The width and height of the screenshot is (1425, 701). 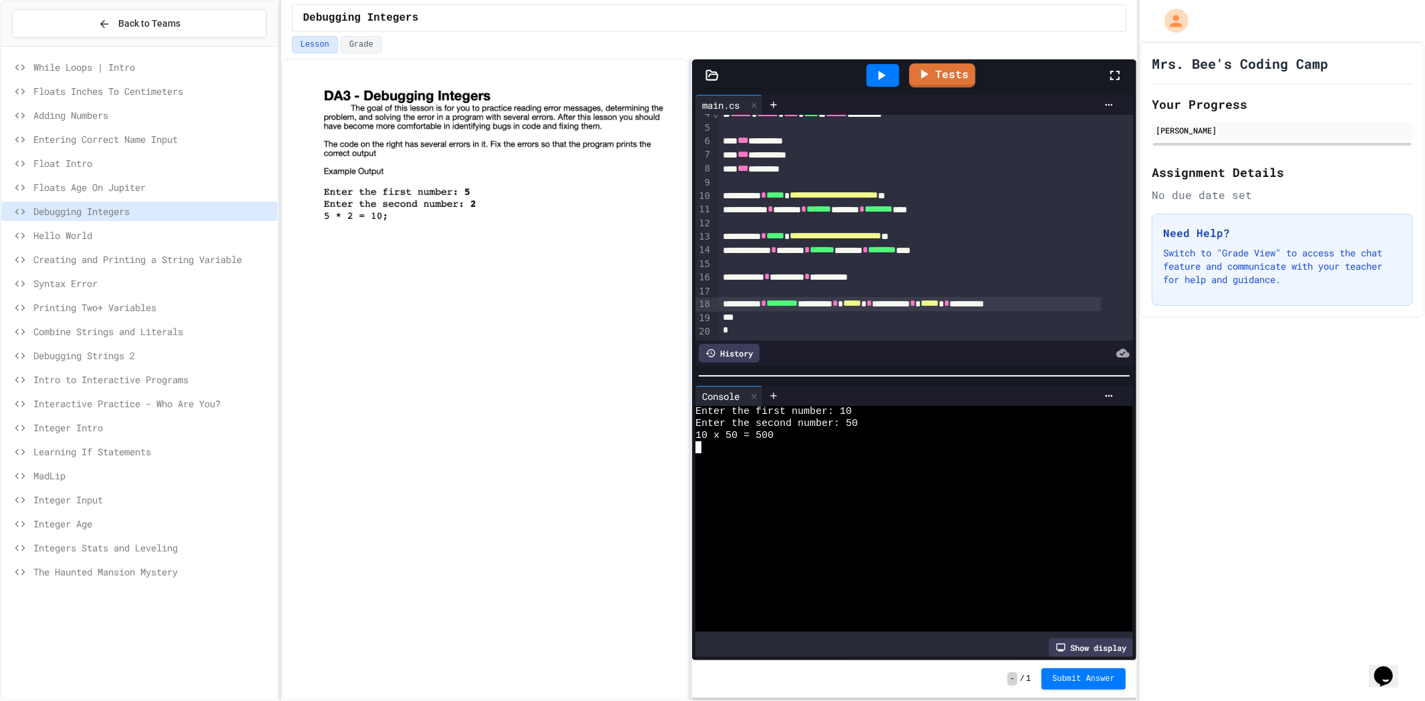 What do you see at coordinates (152, 163) in the screenshot?
I see `span: Float Intro` at bounding box center [152, 163].